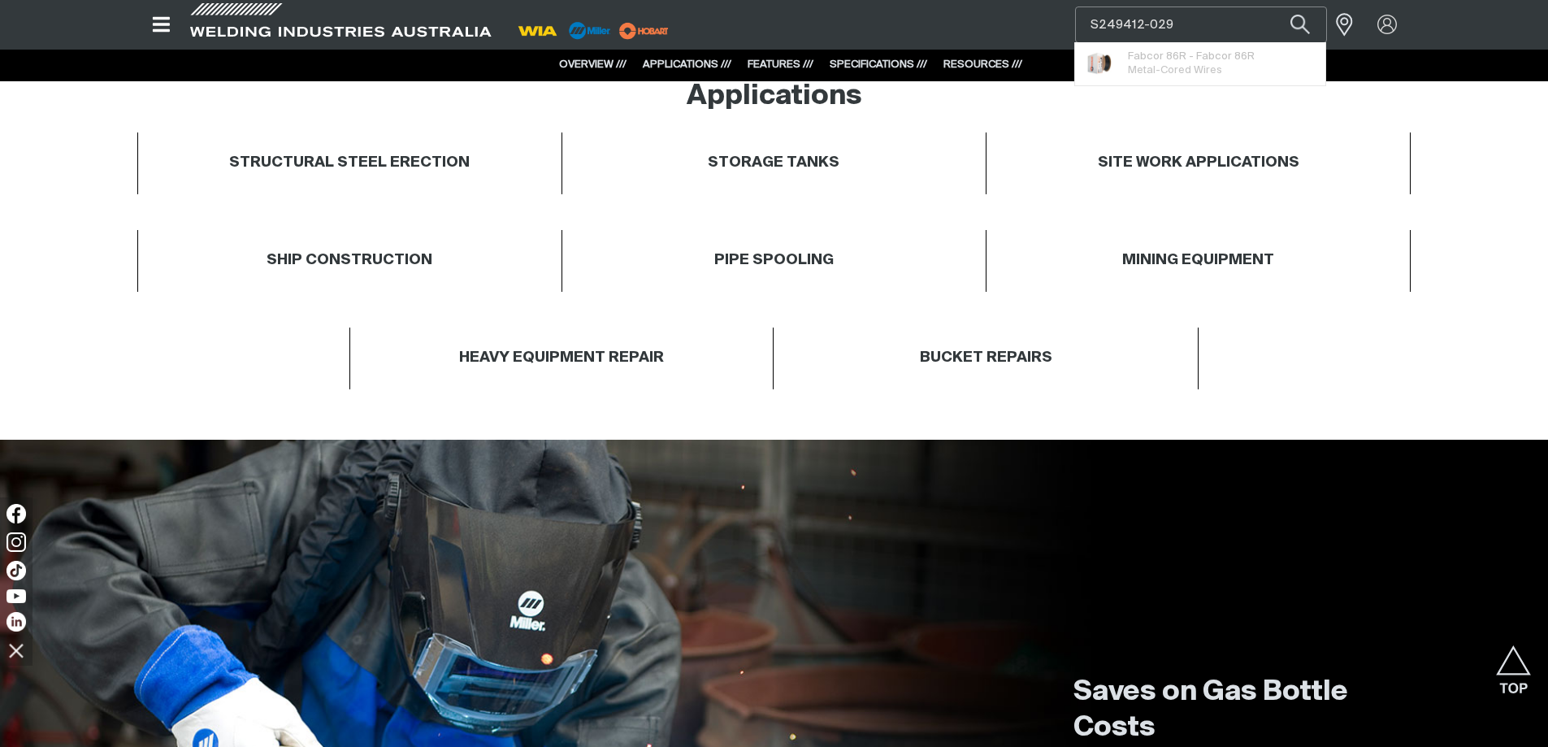  I want to click on span: Metal-Cored Wires, so click(1175, 70).